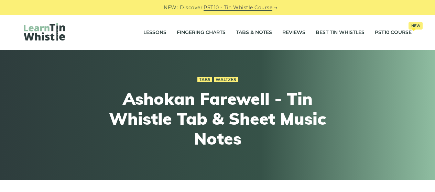 The image size is (435, 192). What do you see at coordinates (44, 32) in the screenshot?
I see `img: LearnTinWhistle.com` at bounding box center [44, 32].